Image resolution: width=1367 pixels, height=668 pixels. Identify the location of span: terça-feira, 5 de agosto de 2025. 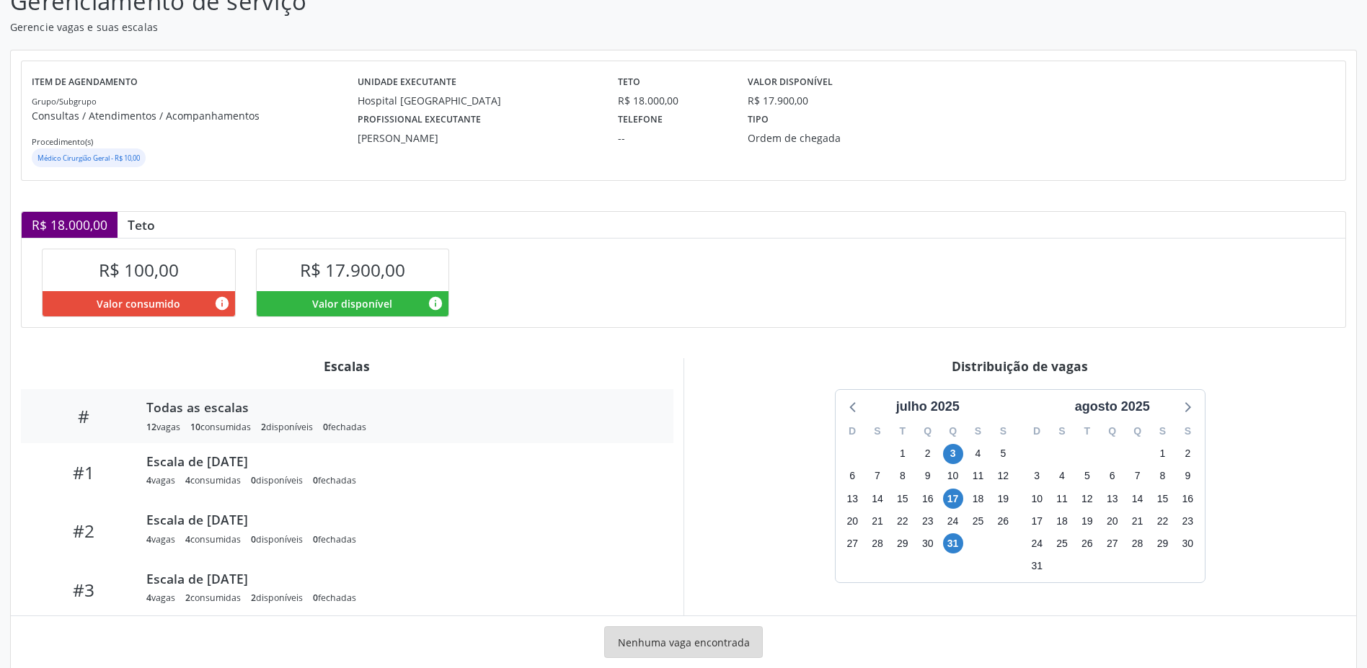
(1087, 477).